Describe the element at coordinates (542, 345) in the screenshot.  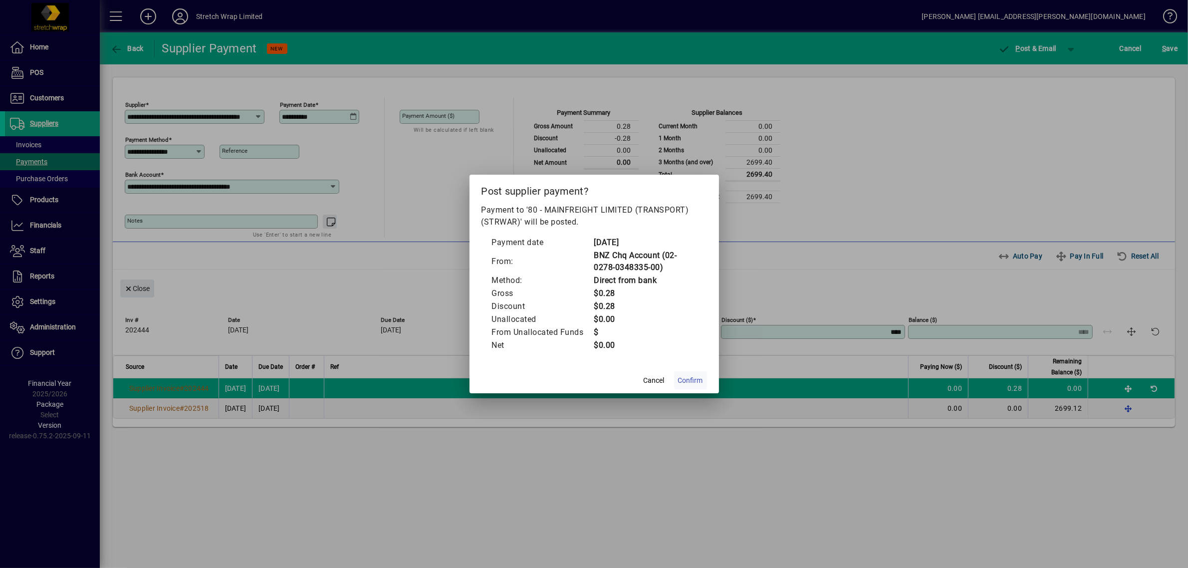
I see `td: Net` at that location.